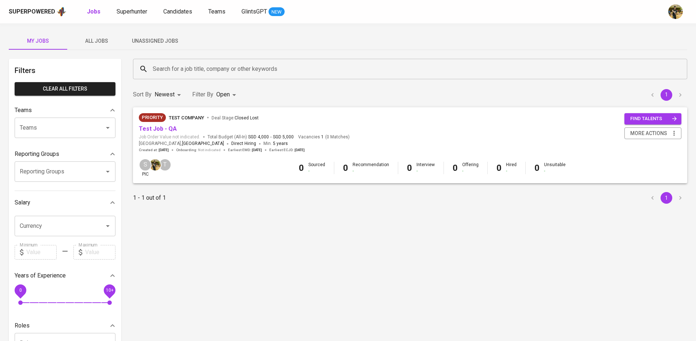 Image resolution: width=696 pixels, height=341 pixels. I want to click on span: Job Order Value not indicated., so click(169, 137).